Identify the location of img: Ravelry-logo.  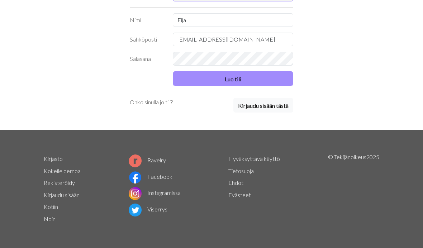
(135, 161).